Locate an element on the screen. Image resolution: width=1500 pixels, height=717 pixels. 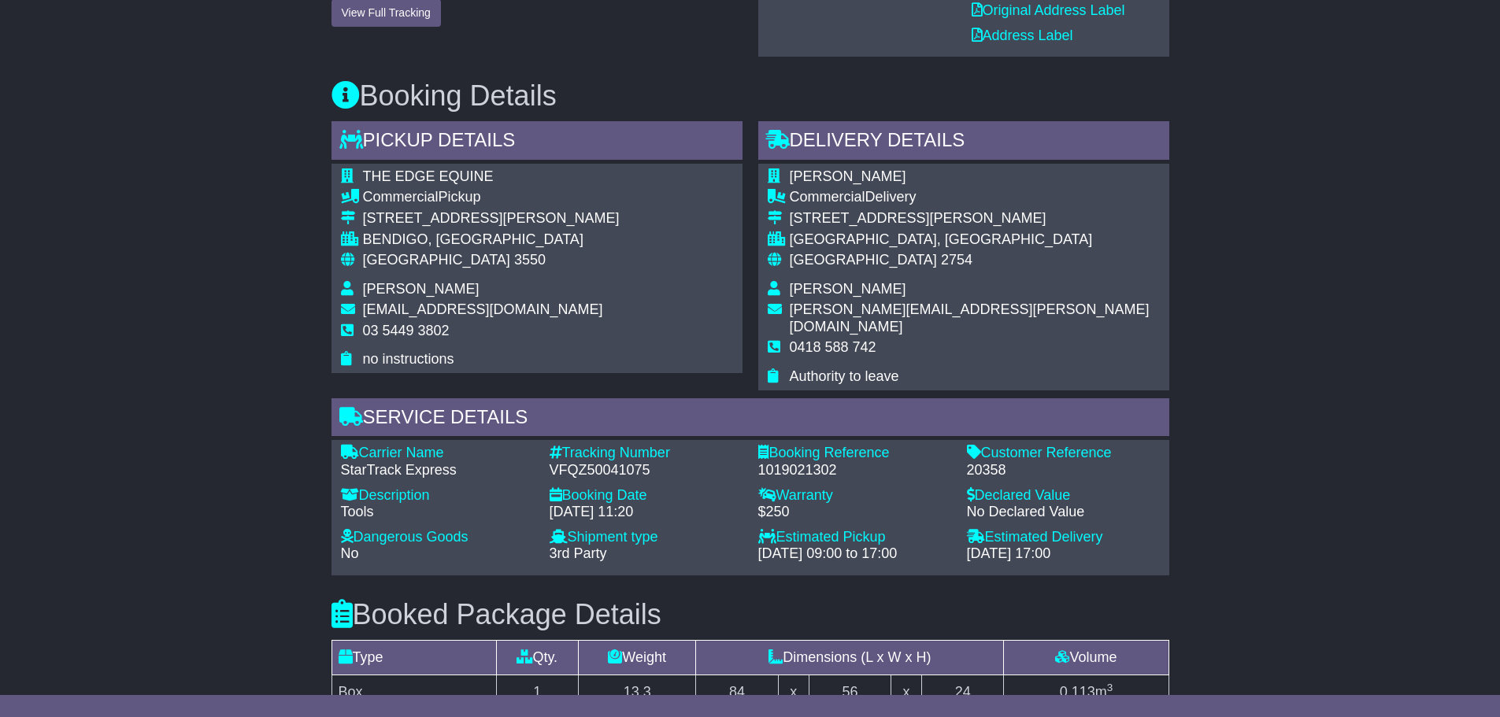
td: Box is located at coordinates (413, 692).